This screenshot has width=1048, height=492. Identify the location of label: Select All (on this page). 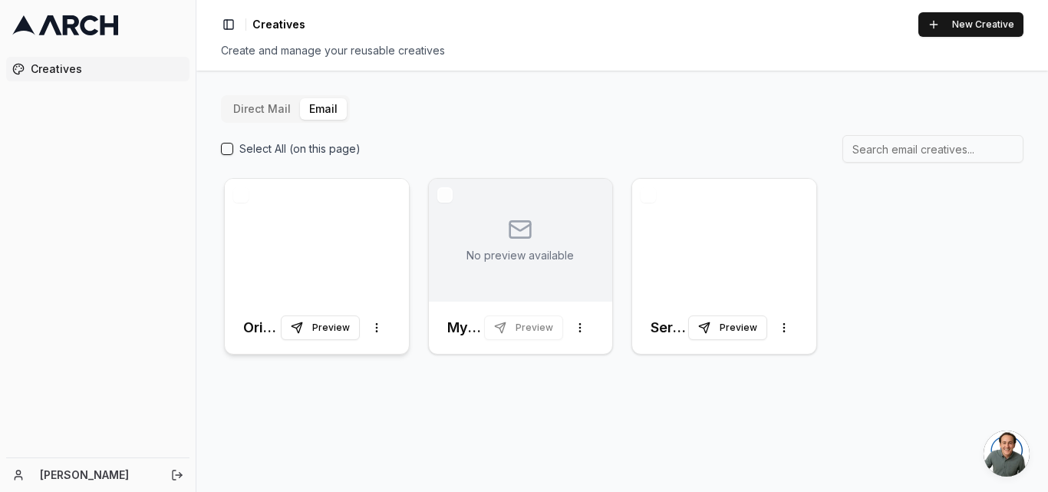
(300, 149).